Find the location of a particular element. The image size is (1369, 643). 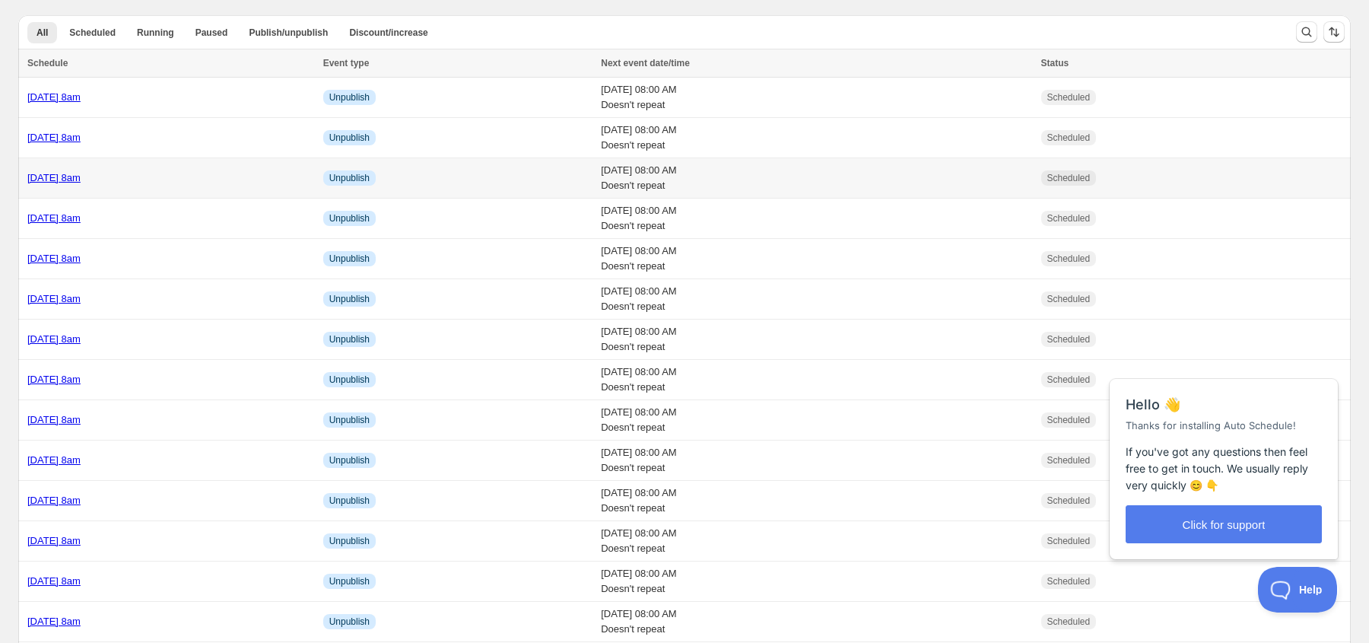

span: Discount/increase is located at coordinates (388, 33).